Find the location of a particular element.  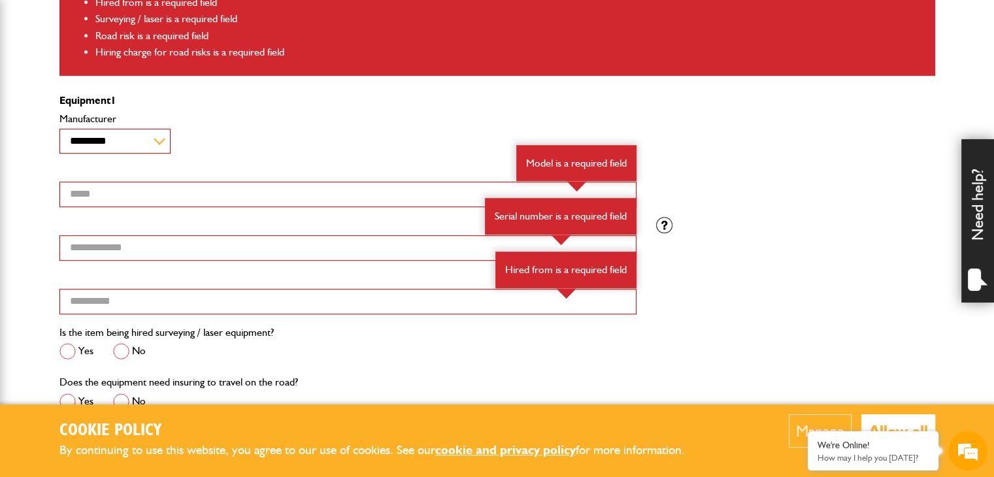

a: cookie and privacy policy is located at coordinates (505, 449).